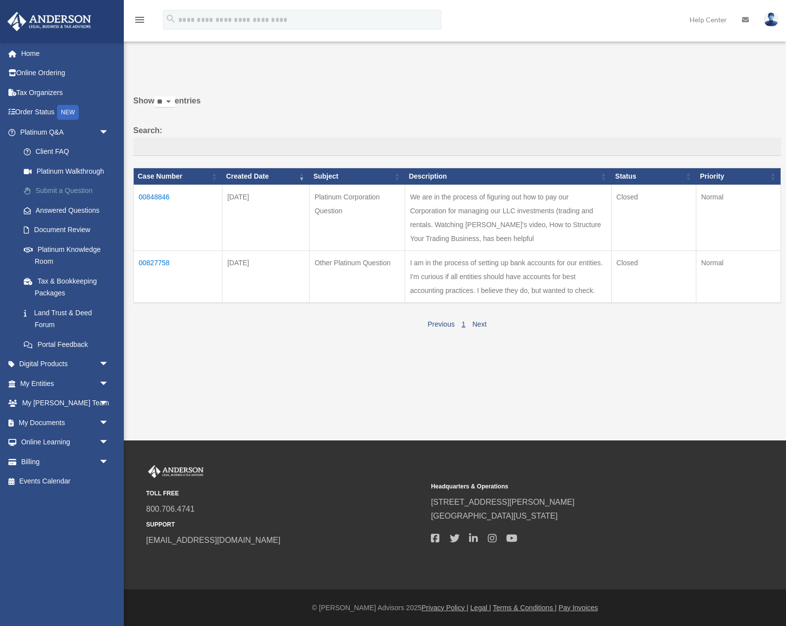 The width and height of the screenshot is (786, 626). What do you see at coordinates (357, 177) in the screenshot?
I see `th: Subject: activate to sort column ascending` at bounding box center [357, 177].